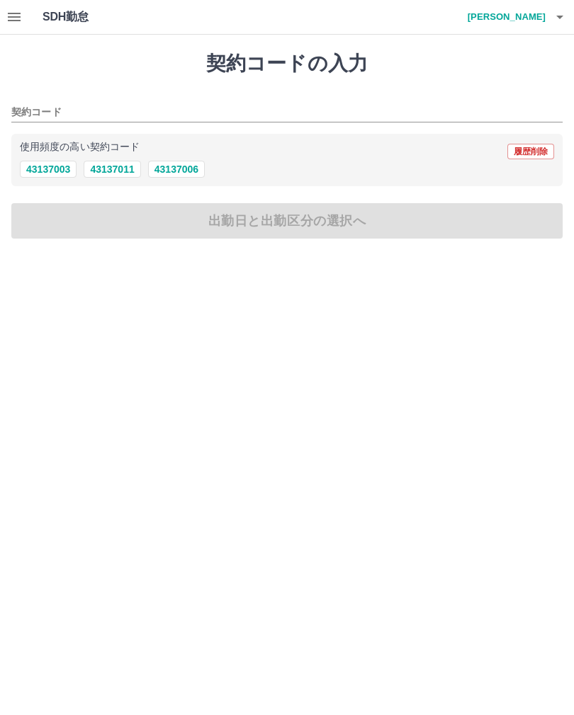  Describe the element at coordinates (176, 169) in the screenshot. I see `button: 43137006` at that location.